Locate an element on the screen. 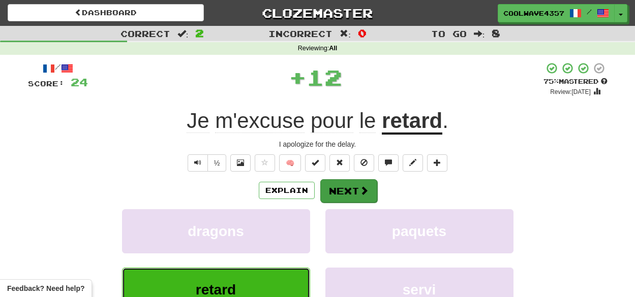 This screenshot has height=297, width=635. span: Je is located at coordinates (198, 121).